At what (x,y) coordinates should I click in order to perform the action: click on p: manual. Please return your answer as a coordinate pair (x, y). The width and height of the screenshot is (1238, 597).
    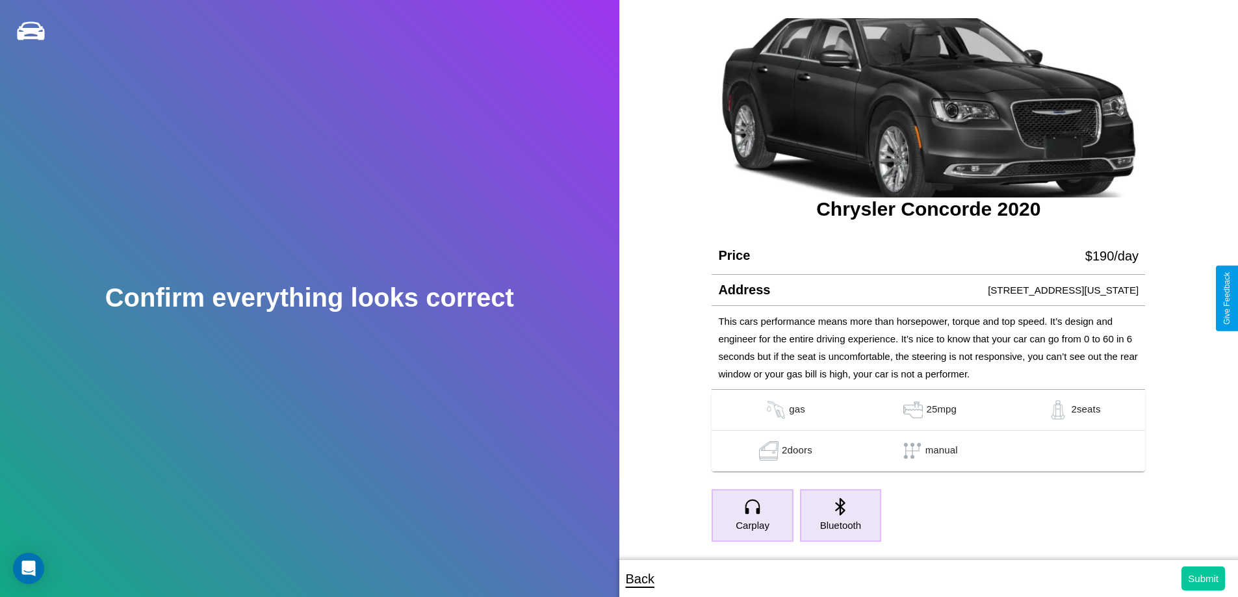
    Looking at the image, I should click on (941, 451).